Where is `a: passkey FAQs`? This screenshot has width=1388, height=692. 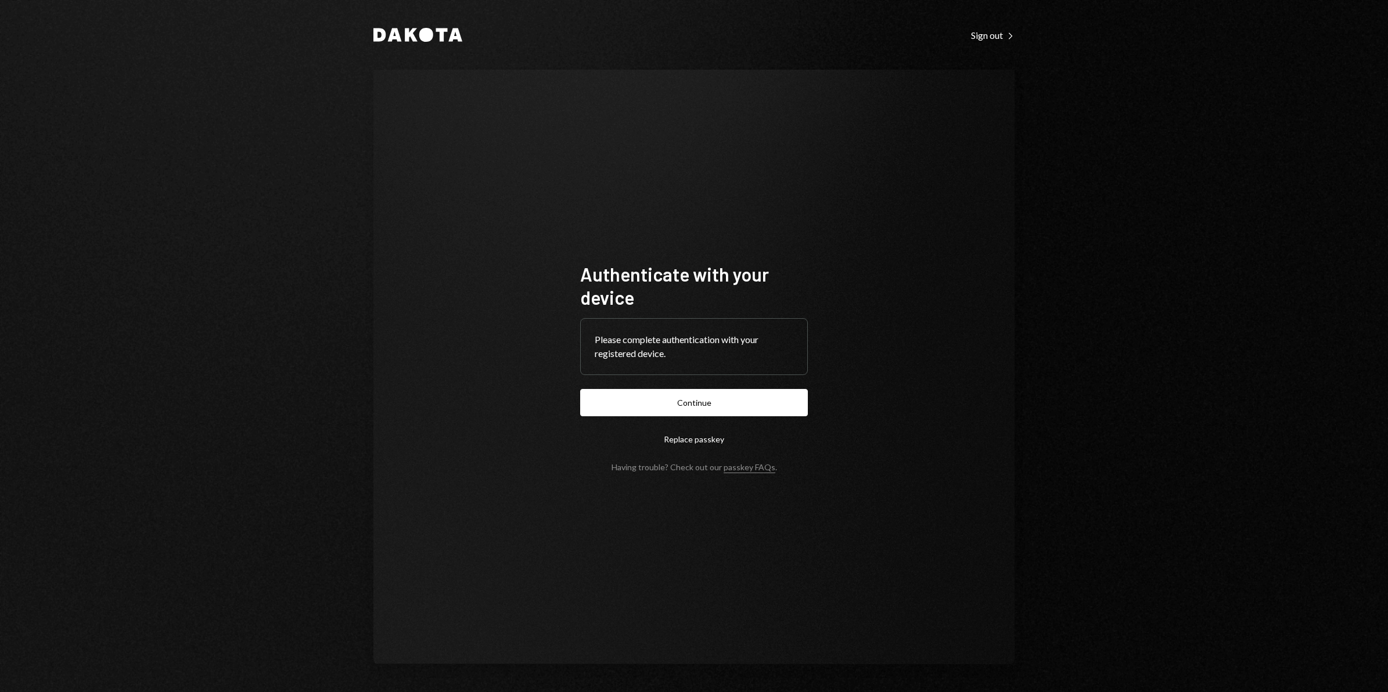 a: passkey FAQs is located at coordinates (749, 468).